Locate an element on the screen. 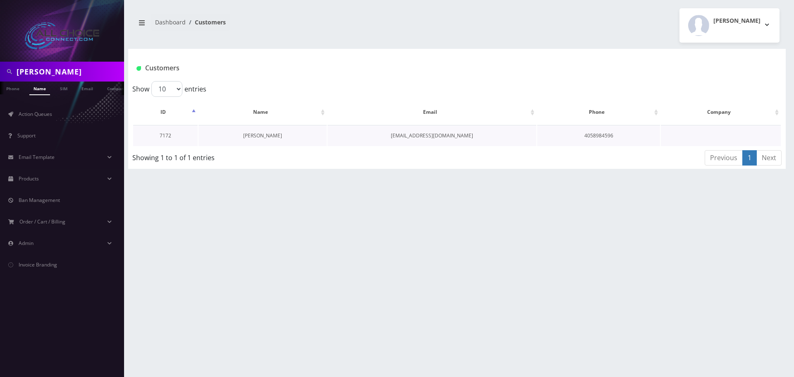  a: Company is located at coordinates (117, 88).